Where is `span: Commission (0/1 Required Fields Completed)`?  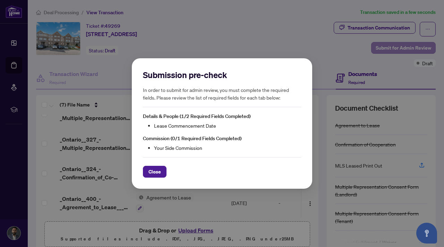
span: Commission (0/1 Required Fields Completed) is located at coordinates (192, 138).